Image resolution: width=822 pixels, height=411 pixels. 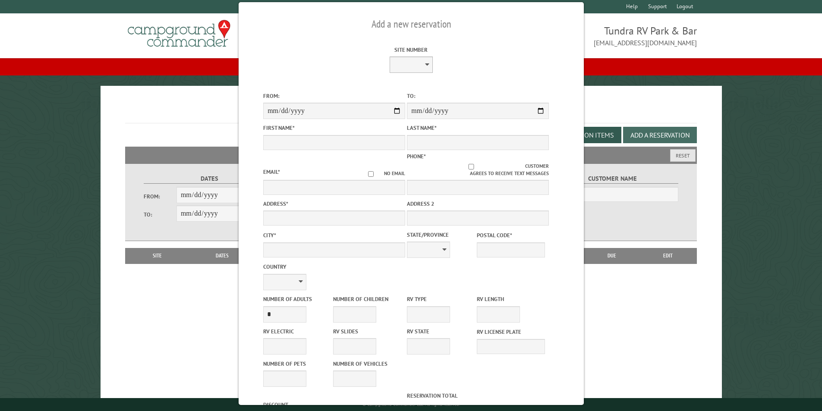 What do you see at coordinates (367, 299) in the screenshot?
I see `label: Number of Children` at bounding box center [367, 299].